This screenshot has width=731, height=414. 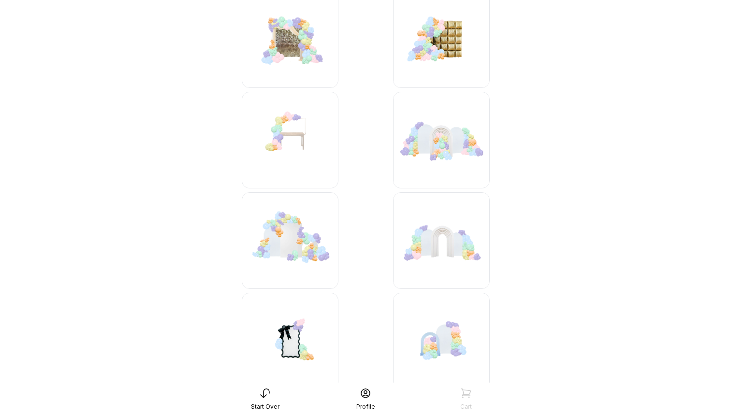 What do you see at coordinates (366, 407) in the screenshot?
I see `div: Profile` at bounding box center [366, 407].